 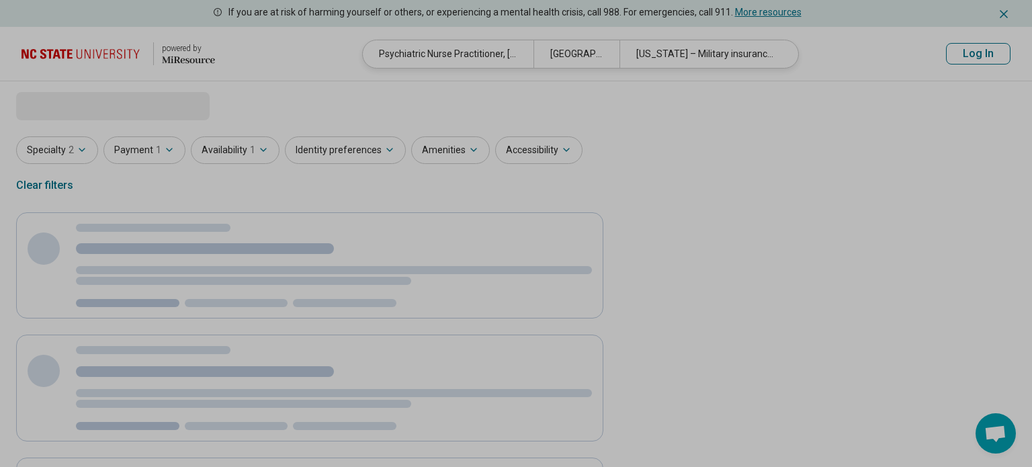 I want to click on a: North Carolina State University powered by, so click(x=118, y=54).